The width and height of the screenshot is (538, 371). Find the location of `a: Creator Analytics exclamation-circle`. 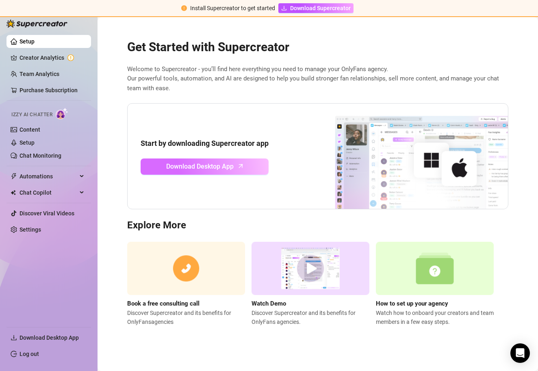

a: Creator Analytics exclamation-circle is located at coordinates (52, 58).